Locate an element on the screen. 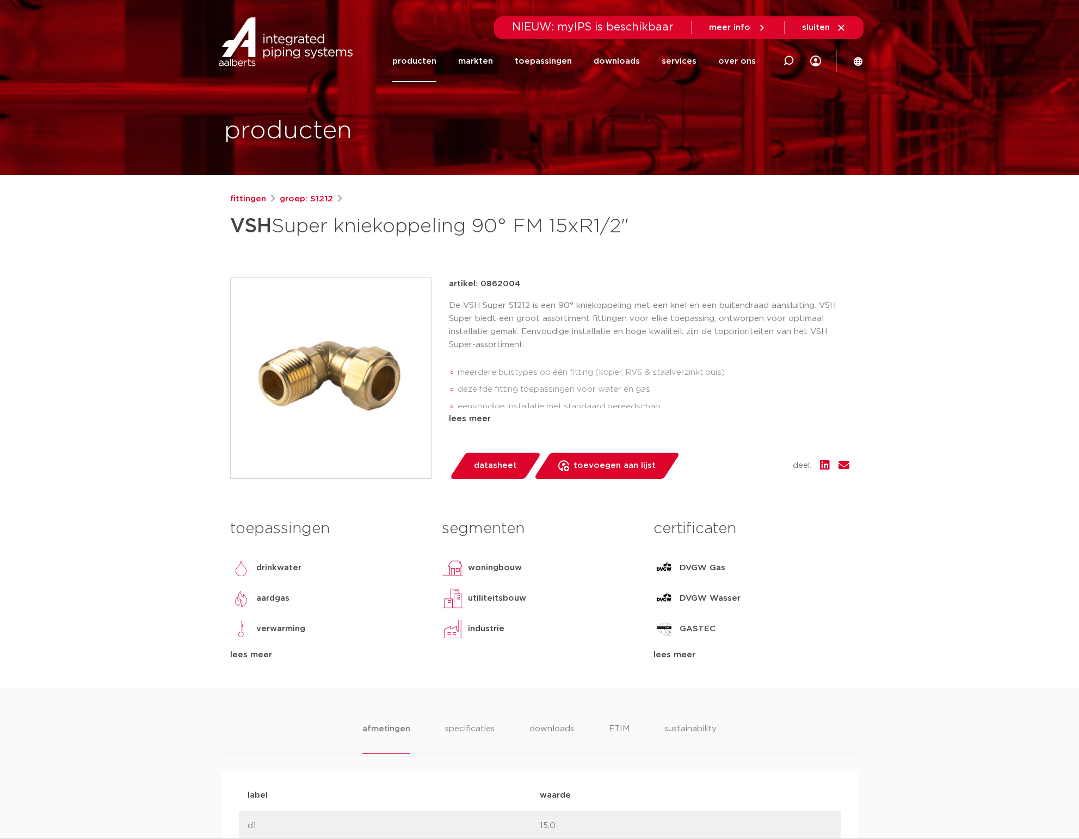 Image resolution: width=1079 pixels, height=839 pixels. li: meerdere buistypes op één fitting (koper, RVS & staalverzinkt buis) is located at coordinates (654, 373).